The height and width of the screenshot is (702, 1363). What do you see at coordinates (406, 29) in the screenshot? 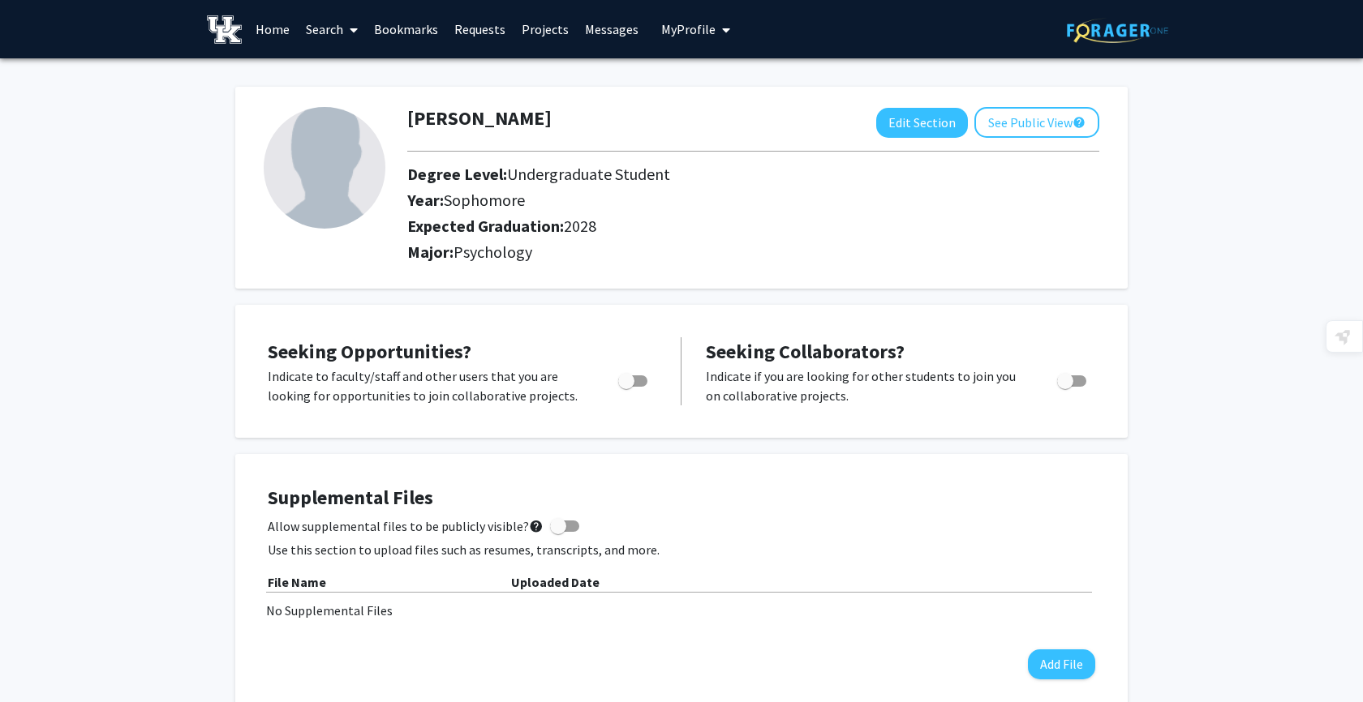
I see `a: Bookmarks` at bounding box center [406, 29].